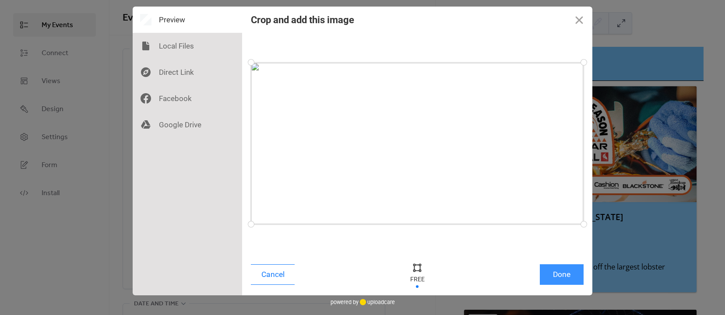 This screenshot has width=725, height=315. Describe the element at coordinates (187, 99) in the screenshot. I see `div: Facebook` at that location.